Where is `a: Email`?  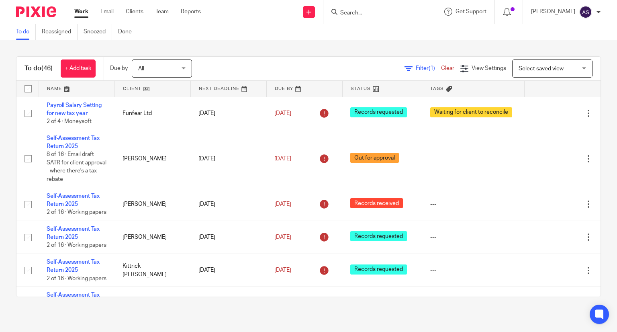 a: Email is located at coordinates (107, 12).